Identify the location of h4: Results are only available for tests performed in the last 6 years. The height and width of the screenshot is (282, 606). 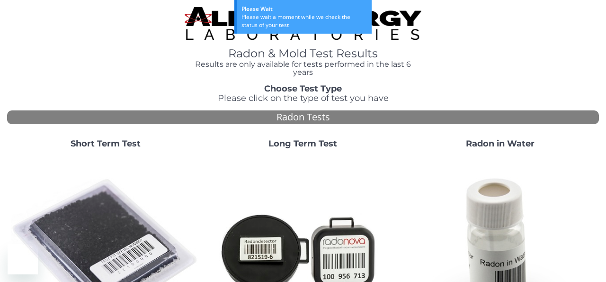
(303, 68).